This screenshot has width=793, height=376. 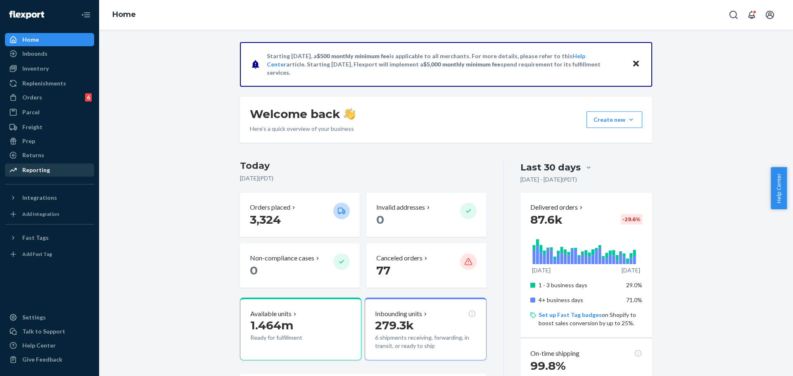 I want to click on span: 99.8%, so click(x=548, y=366).